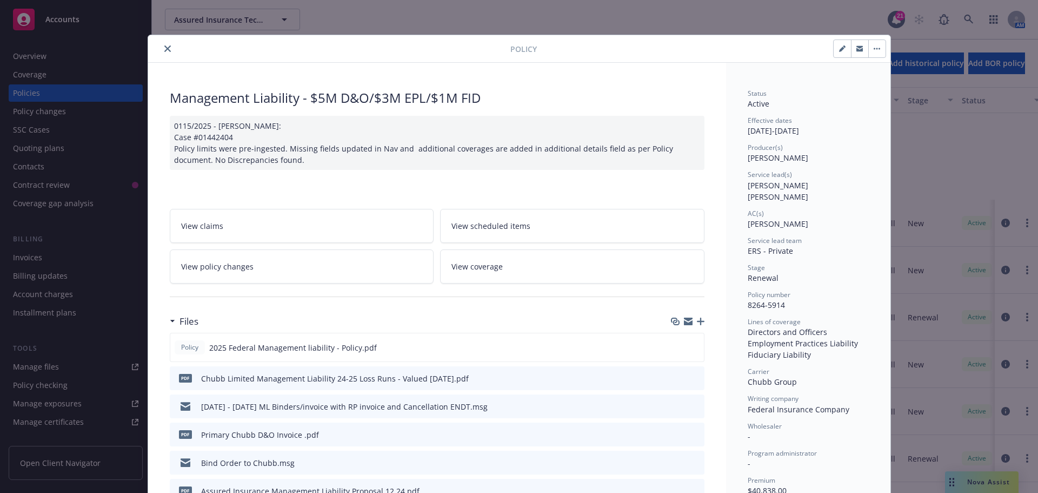  What do you see at coordinates (766, 304) in the screenshot?
I see `span: 8264-5914` at bounding box center [766, 304].